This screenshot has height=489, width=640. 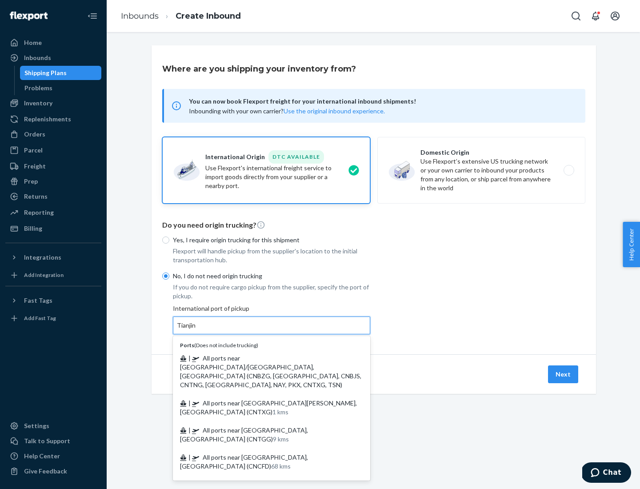 I want to click on button: Open Search Box, so click(x=576, y=16).